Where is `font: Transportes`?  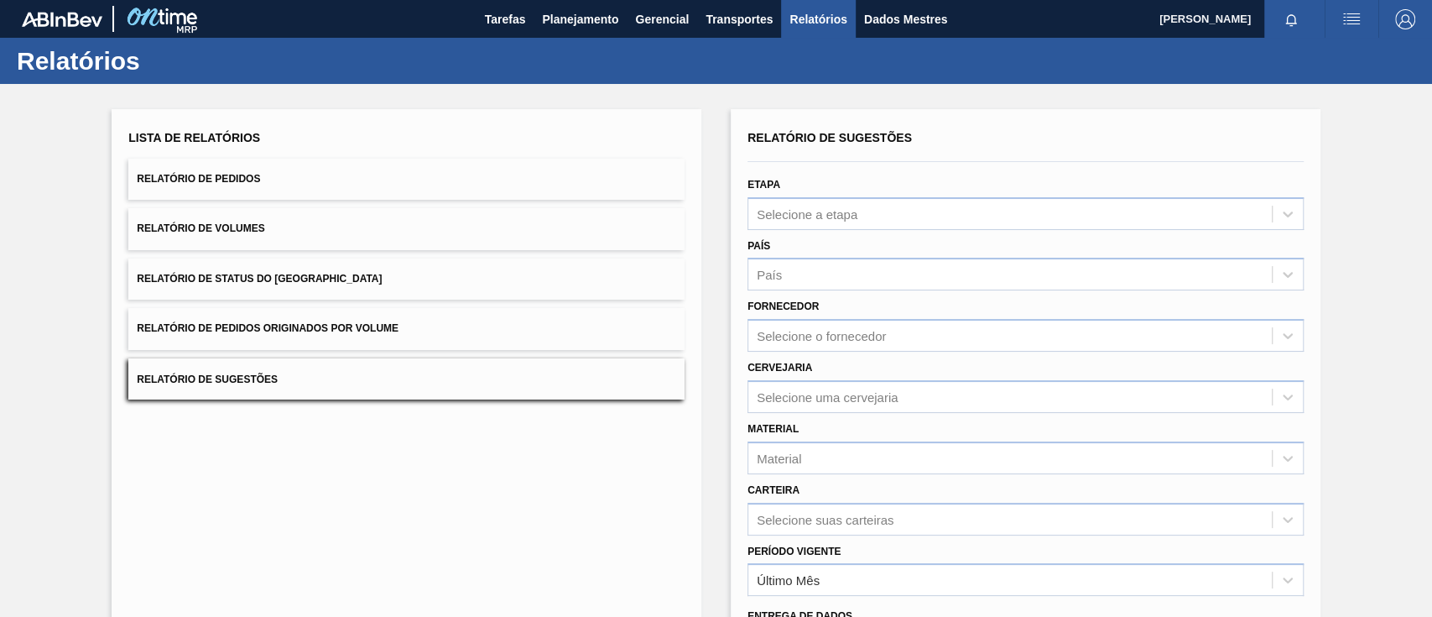 font: Transportes is located at coordinates (739, 19).